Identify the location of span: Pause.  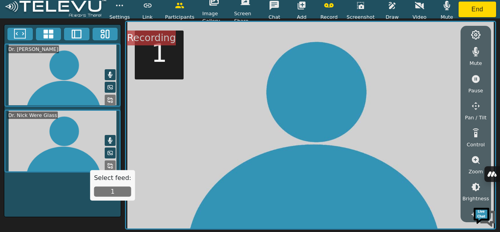
(476, 90).